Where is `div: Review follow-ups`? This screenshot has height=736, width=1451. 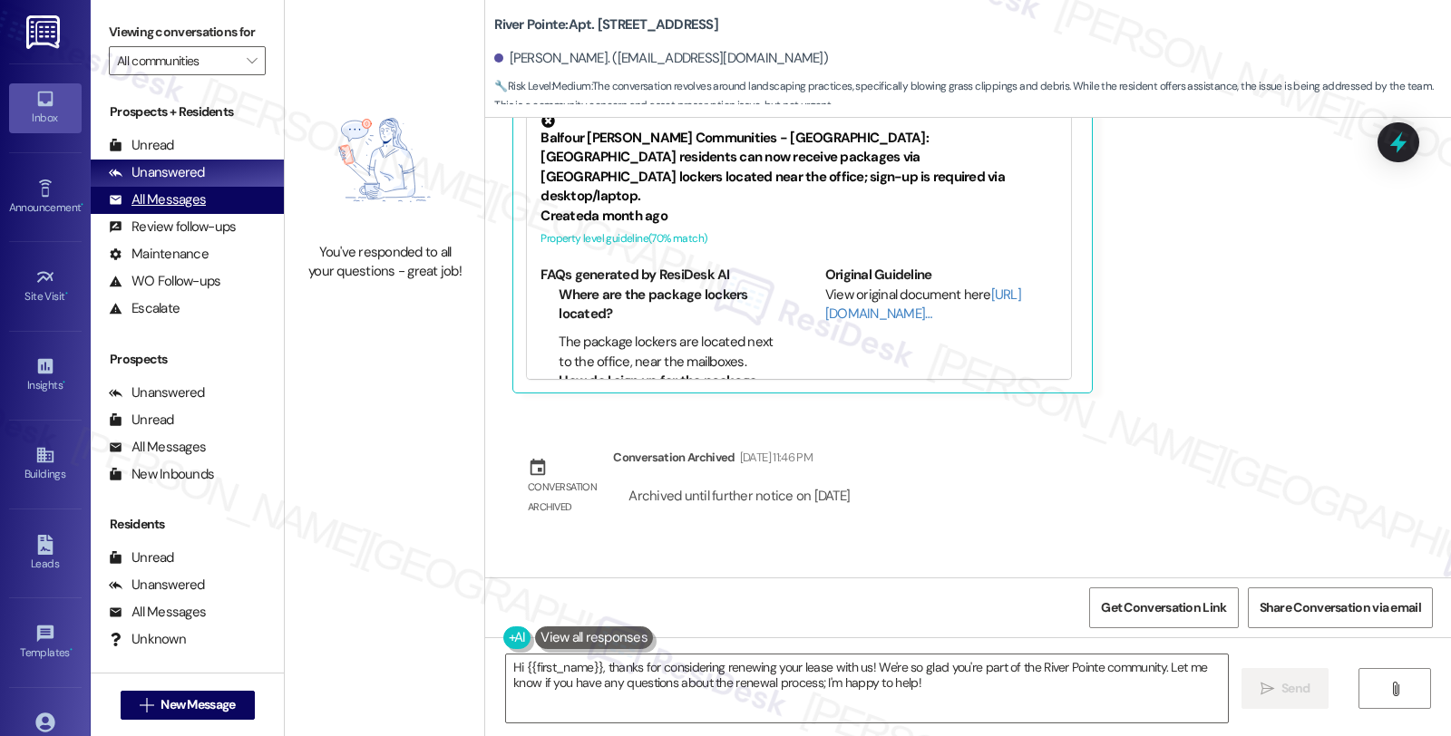
div: Review follow-ups is located at coordinates (172, 227).